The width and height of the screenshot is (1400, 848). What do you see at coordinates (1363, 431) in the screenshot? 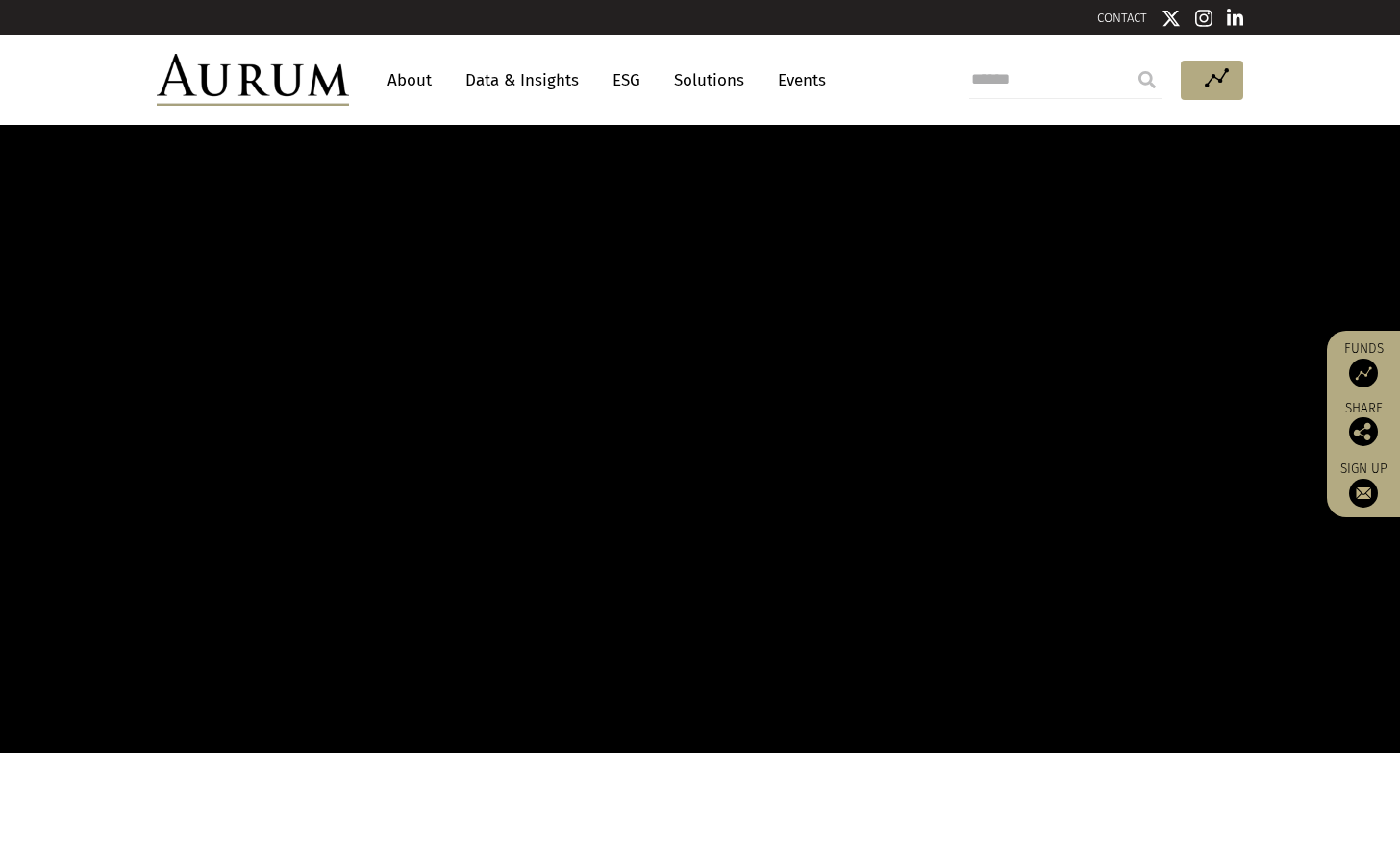
I see `img: Share this post` at bounding box center [1363, 431].